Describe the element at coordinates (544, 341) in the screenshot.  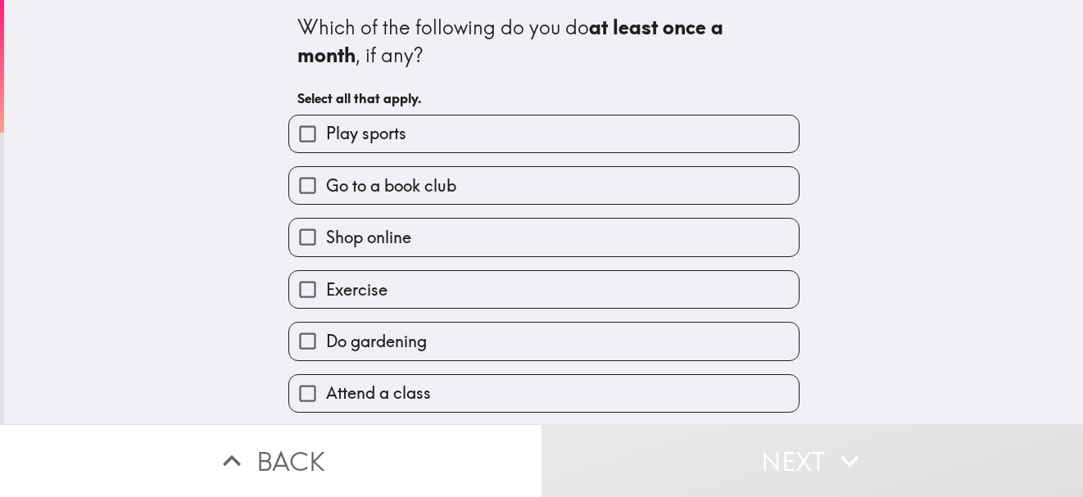
I see `button: Do gardening` at that location.